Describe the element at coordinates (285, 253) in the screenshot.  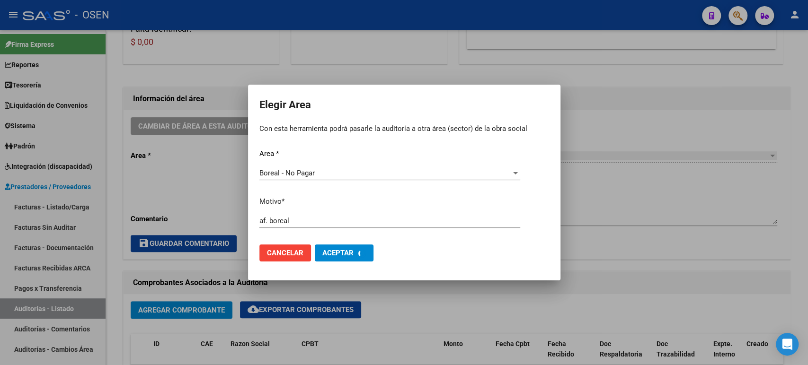
I see `span: Cancelar` at that location.